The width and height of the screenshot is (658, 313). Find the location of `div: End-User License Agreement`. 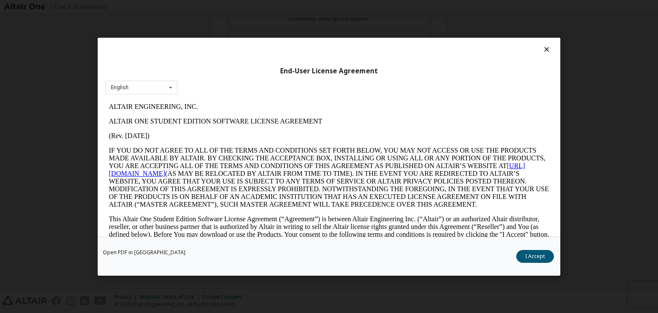

div: End-User License Agreement is located at coordinates (329, 71).